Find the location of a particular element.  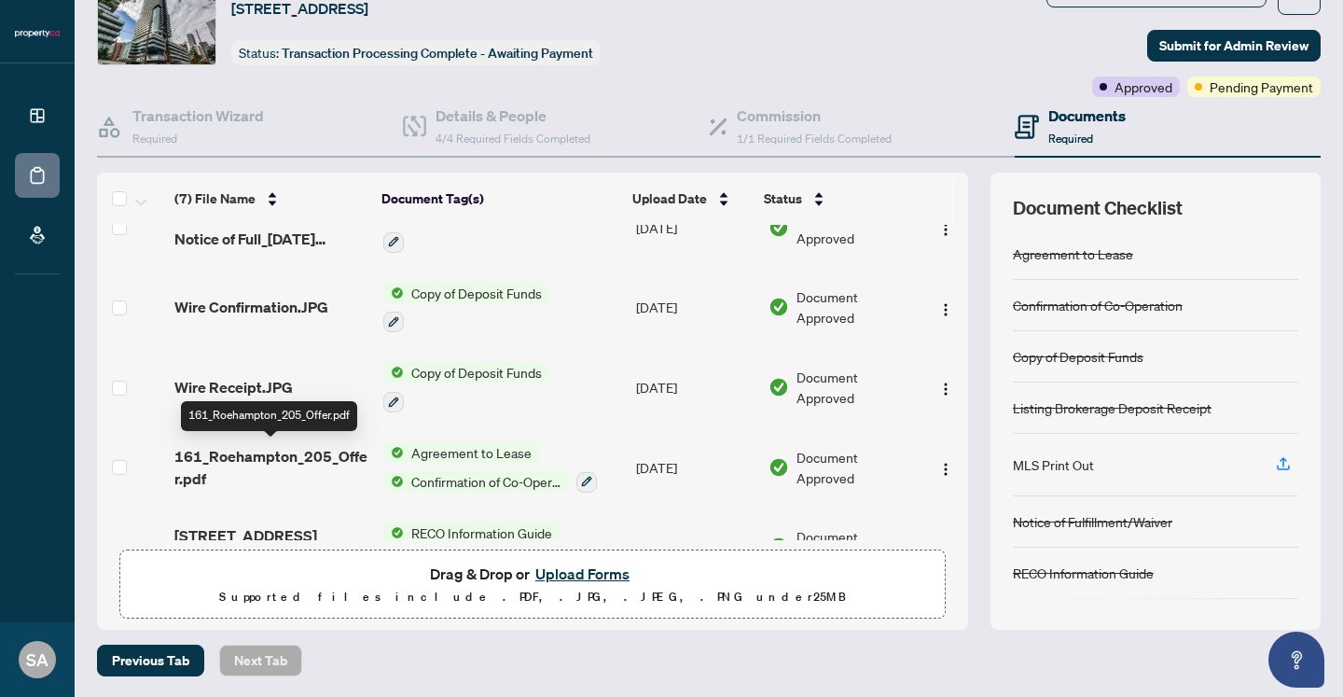

div: MLS Print Out is located at coordinates (1053, 465).